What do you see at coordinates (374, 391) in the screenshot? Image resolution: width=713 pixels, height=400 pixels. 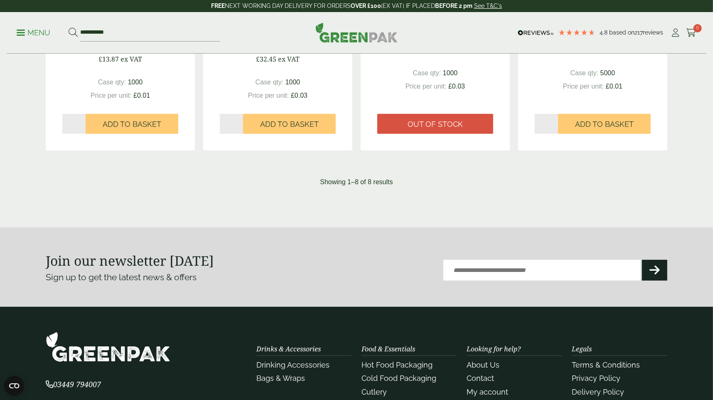 I see `a: Cutlery` at bounding box center [374, 391].